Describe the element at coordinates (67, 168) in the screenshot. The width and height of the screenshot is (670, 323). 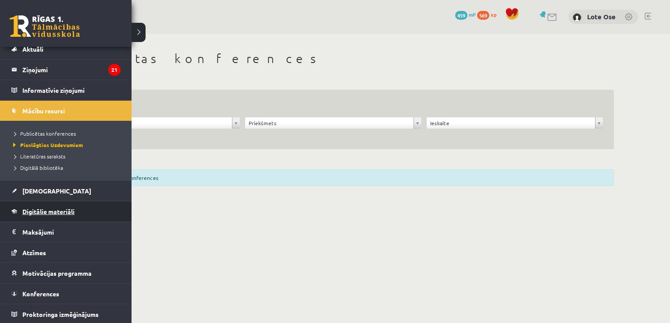
I see `a: Digitālā bibliotēka` at that location.